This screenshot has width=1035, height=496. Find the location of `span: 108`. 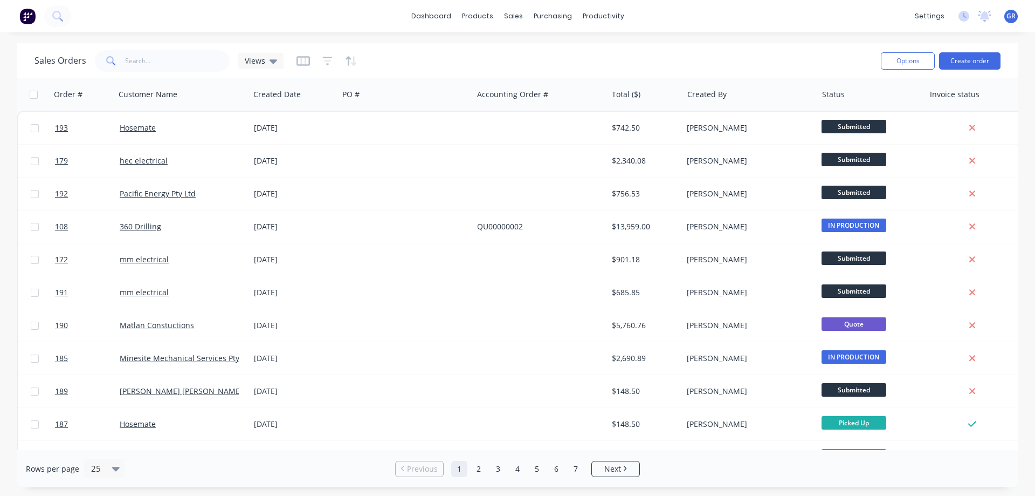

span: 108 is located at coordinates (61, 227).